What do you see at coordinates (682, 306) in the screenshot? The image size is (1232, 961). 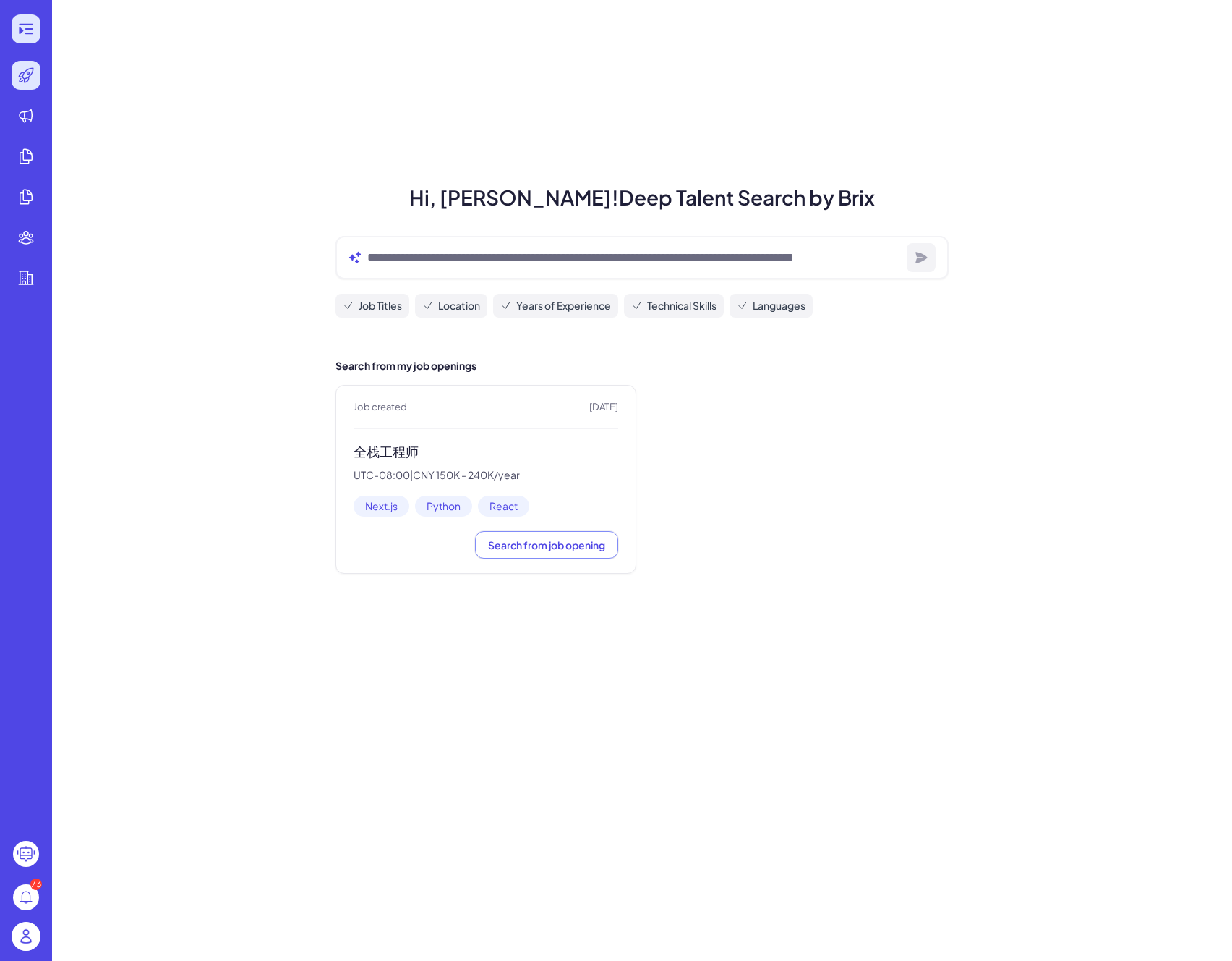 I see `span: Technical Skills` at bounding box center [682, 306].